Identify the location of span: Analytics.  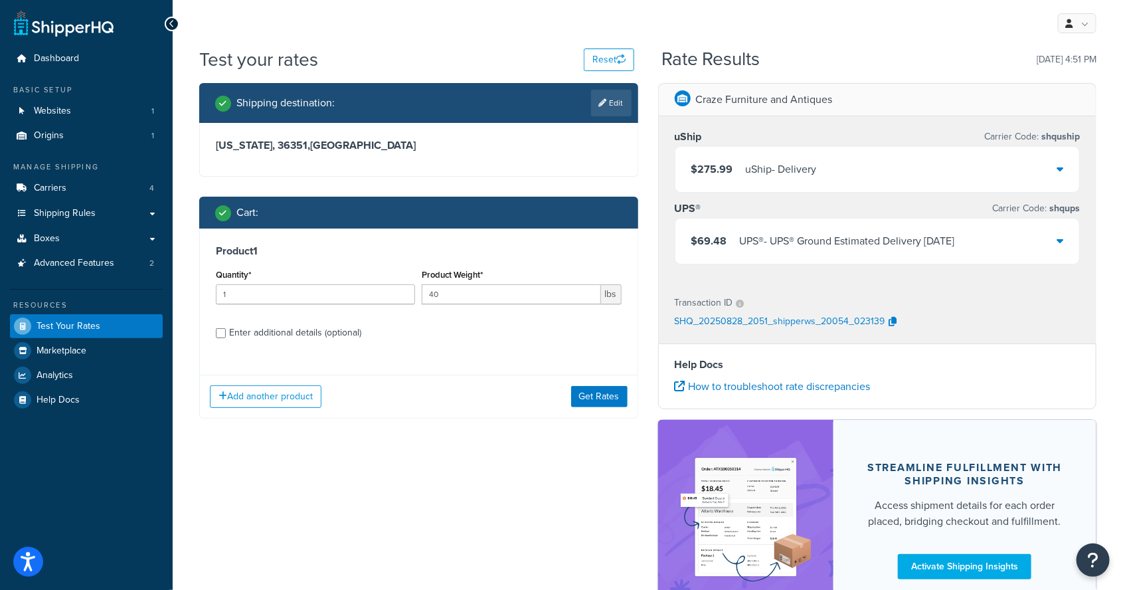
(54, 375).